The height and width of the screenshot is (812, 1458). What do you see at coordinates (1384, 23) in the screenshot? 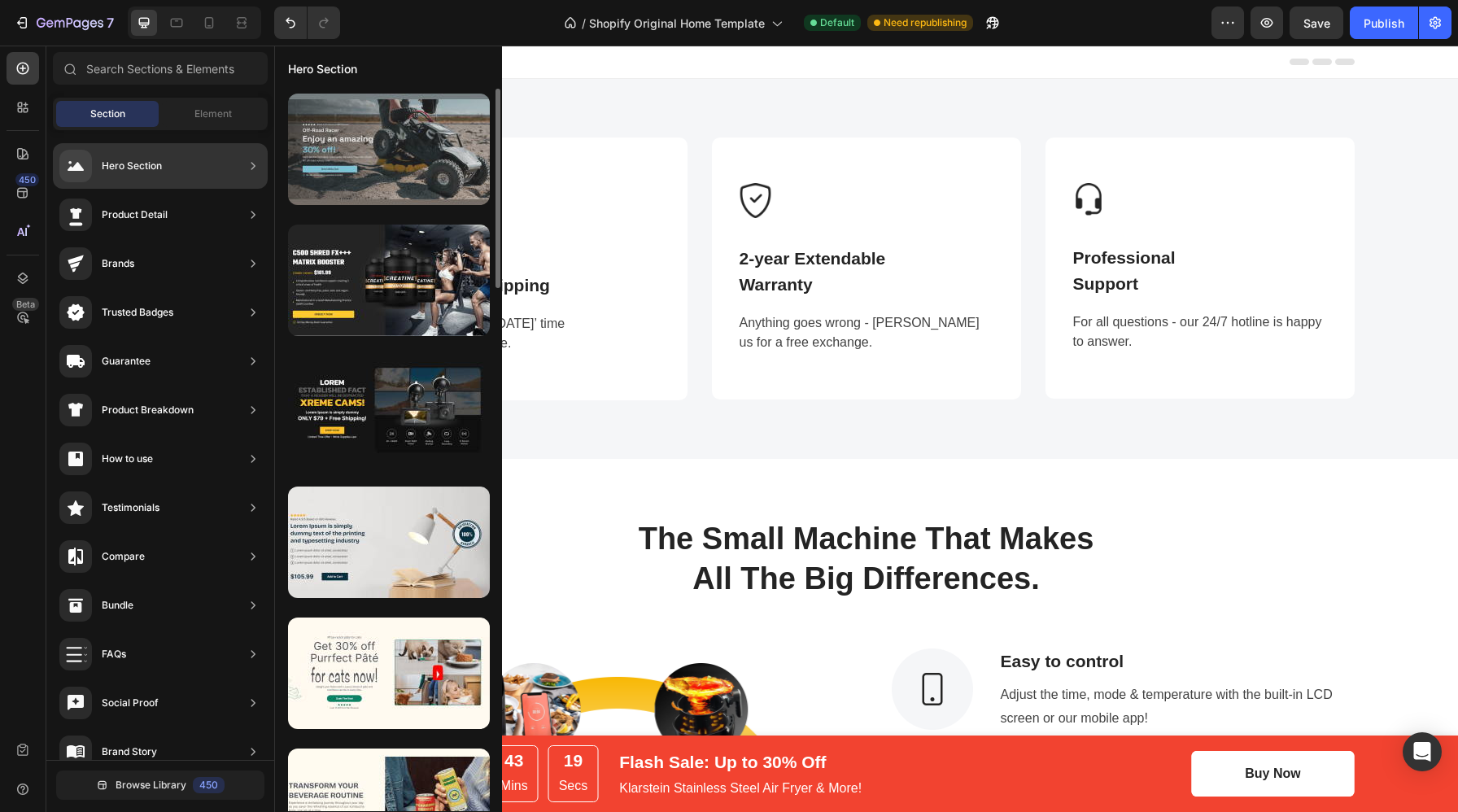
I see `div: Publish` at bounding box center [1384, 23].